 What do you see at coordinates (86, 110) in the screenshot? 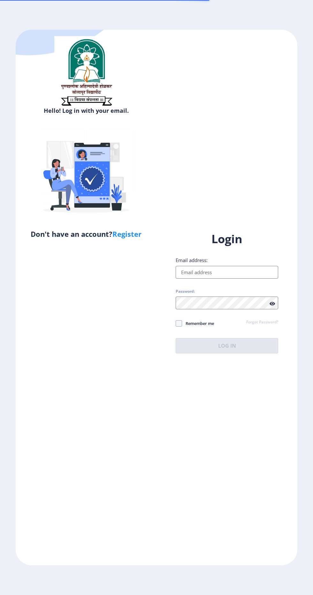
I see `h6: Hello! Log in with your email.` at bounding box center [86, 110].